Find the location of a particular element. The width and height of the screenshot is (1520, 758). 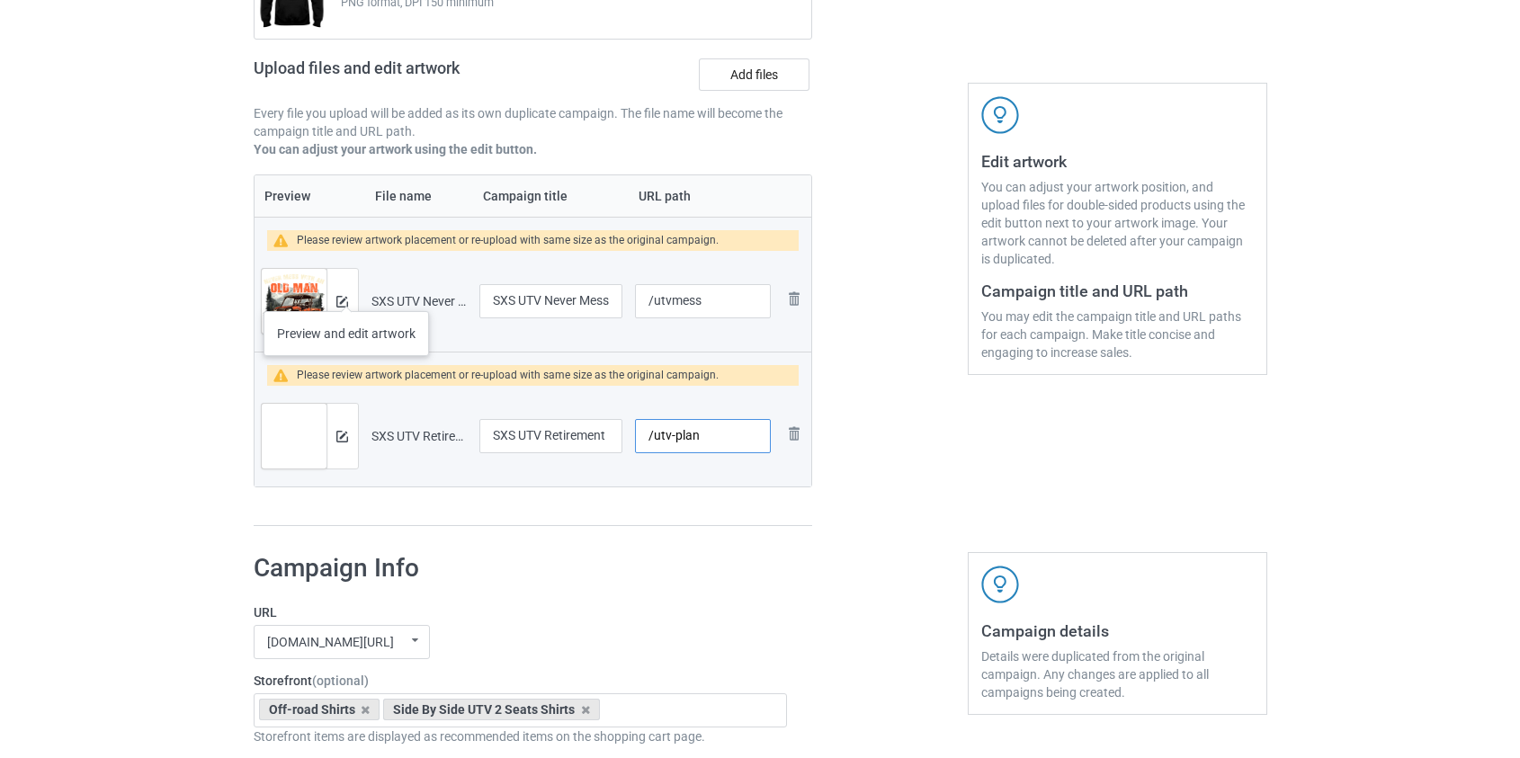

th: Preview is located at coordinates (309, 196).